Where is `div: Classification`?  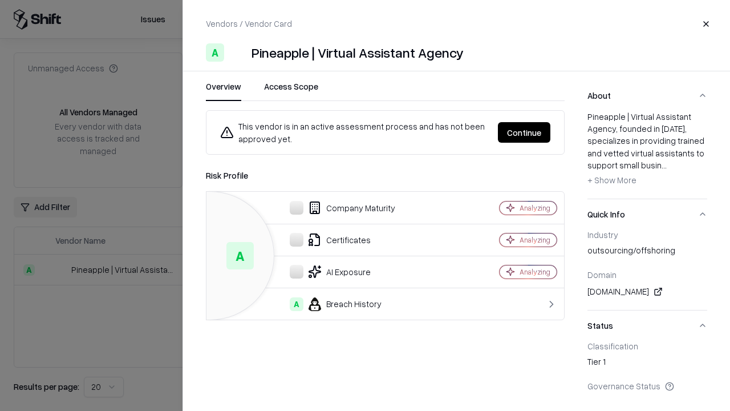 div: Classification is located at coordinates (648, 346).